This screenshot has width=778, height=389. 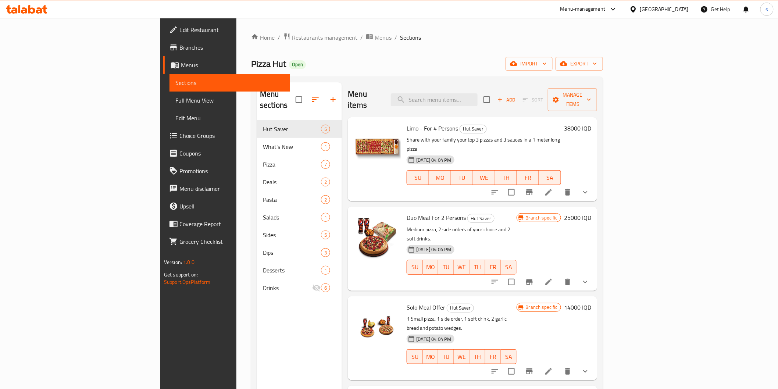 What do you see at coordinates (377, 147) in the screenshot?
I see `img: Limo - For 4 Persons` at bounding box center [377, 147].